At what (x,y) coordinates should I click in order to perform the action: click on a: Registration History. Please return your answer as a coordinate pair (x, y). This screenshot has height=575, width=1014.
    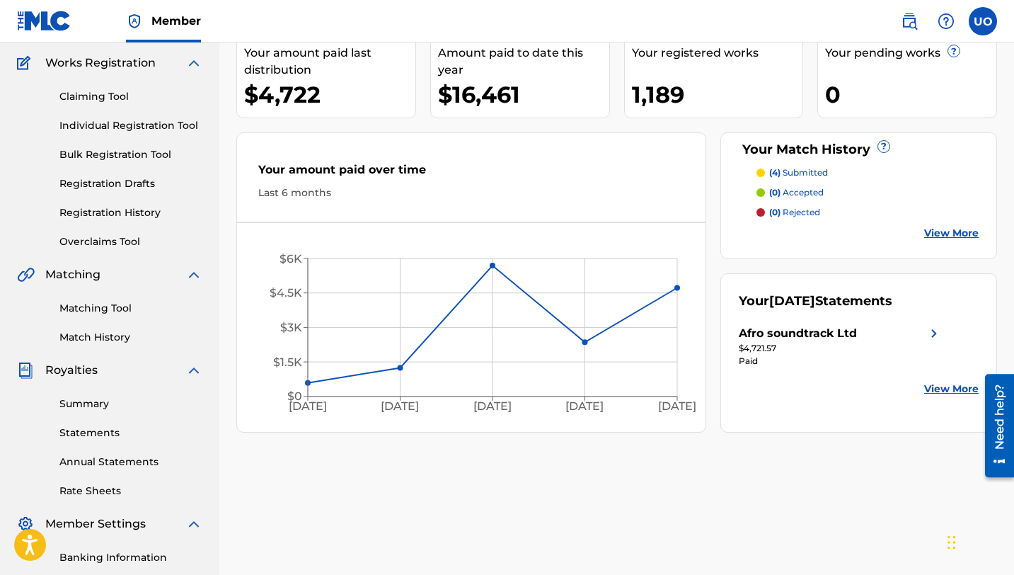
    Looking at the image, I should click on (131, 212).